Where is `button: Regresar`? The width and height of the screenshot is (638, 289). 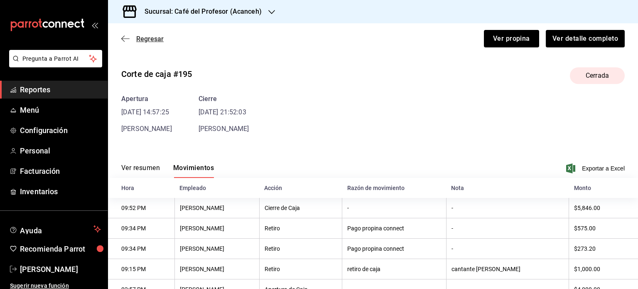 button: Regresar is located at coordinates (142, 39).